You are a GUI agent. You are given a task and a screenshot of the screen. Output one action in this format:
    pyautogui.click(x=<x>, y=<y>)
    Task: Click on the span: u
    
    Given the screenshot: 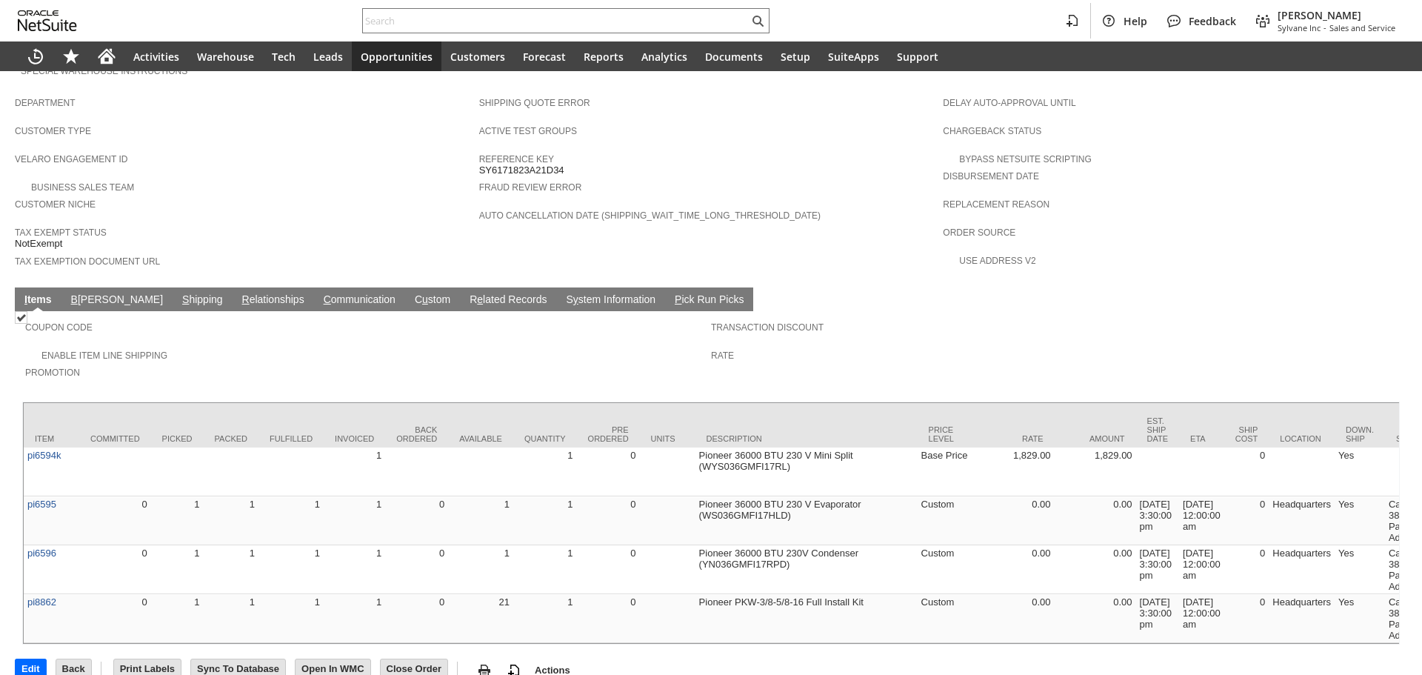 What is the action you would take?
    pyautogui.click(x=425, y=299)
    